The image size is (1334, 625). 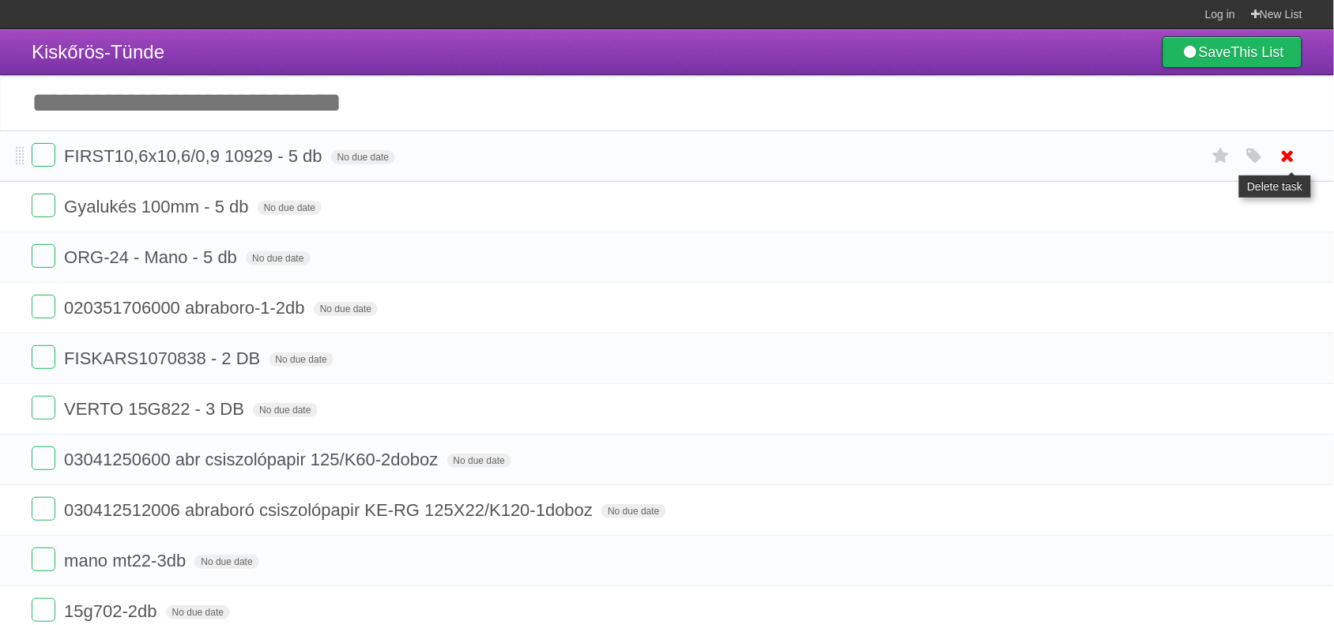 I want to click on span: FIRST10,6x10,6/0,9 10929 - 5 db, so click(x=195, y=156).